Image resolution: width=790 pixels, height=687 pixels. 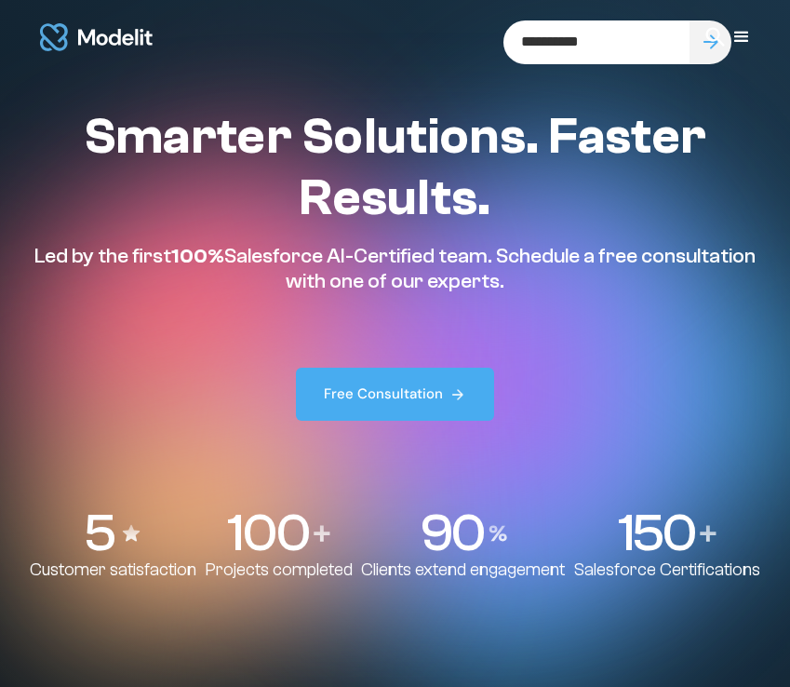 What do you see at coordinates (96, 37) in the screenshot?
I see `img: modelit logo` at bounding box center [96, 37].